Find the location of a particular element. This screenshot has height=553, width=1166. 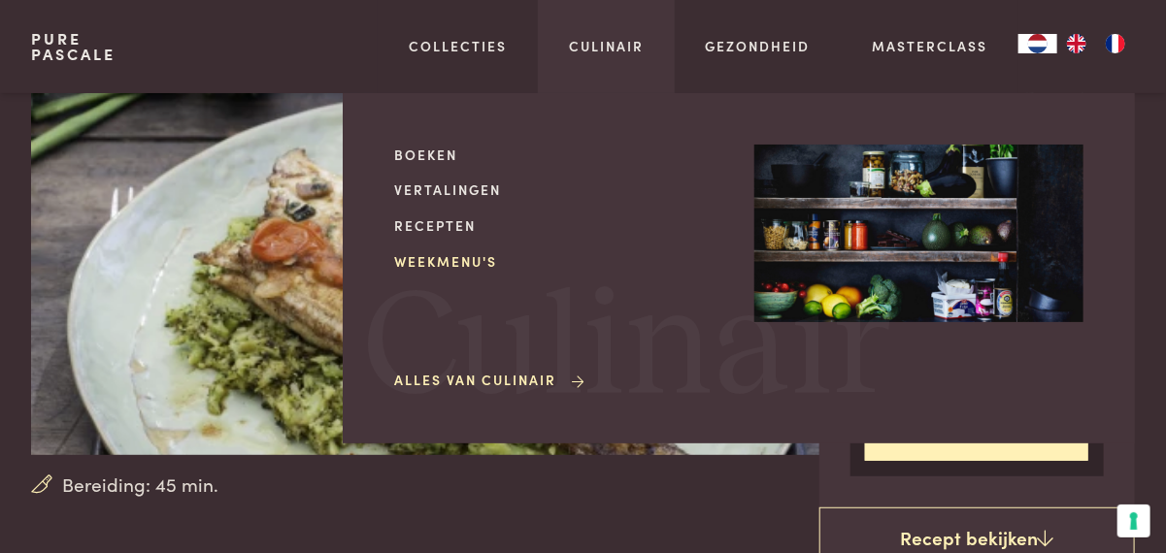

a: PurePascale is located at coordinates (73, 47).